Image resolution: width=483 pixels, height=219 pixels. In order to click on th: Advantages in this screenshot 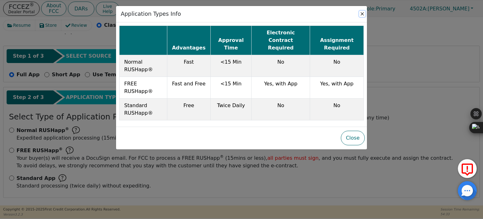, I will do `click(189, 40)`.